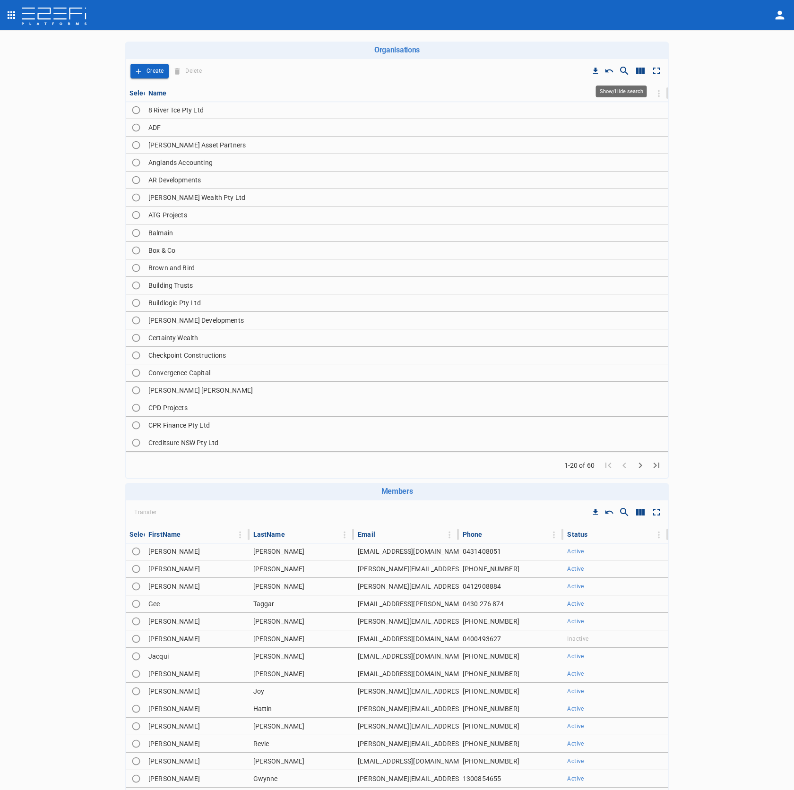  Describe the element at coordinates (641, 465) in the screenshot. I see `span: Go to next page` at that location.